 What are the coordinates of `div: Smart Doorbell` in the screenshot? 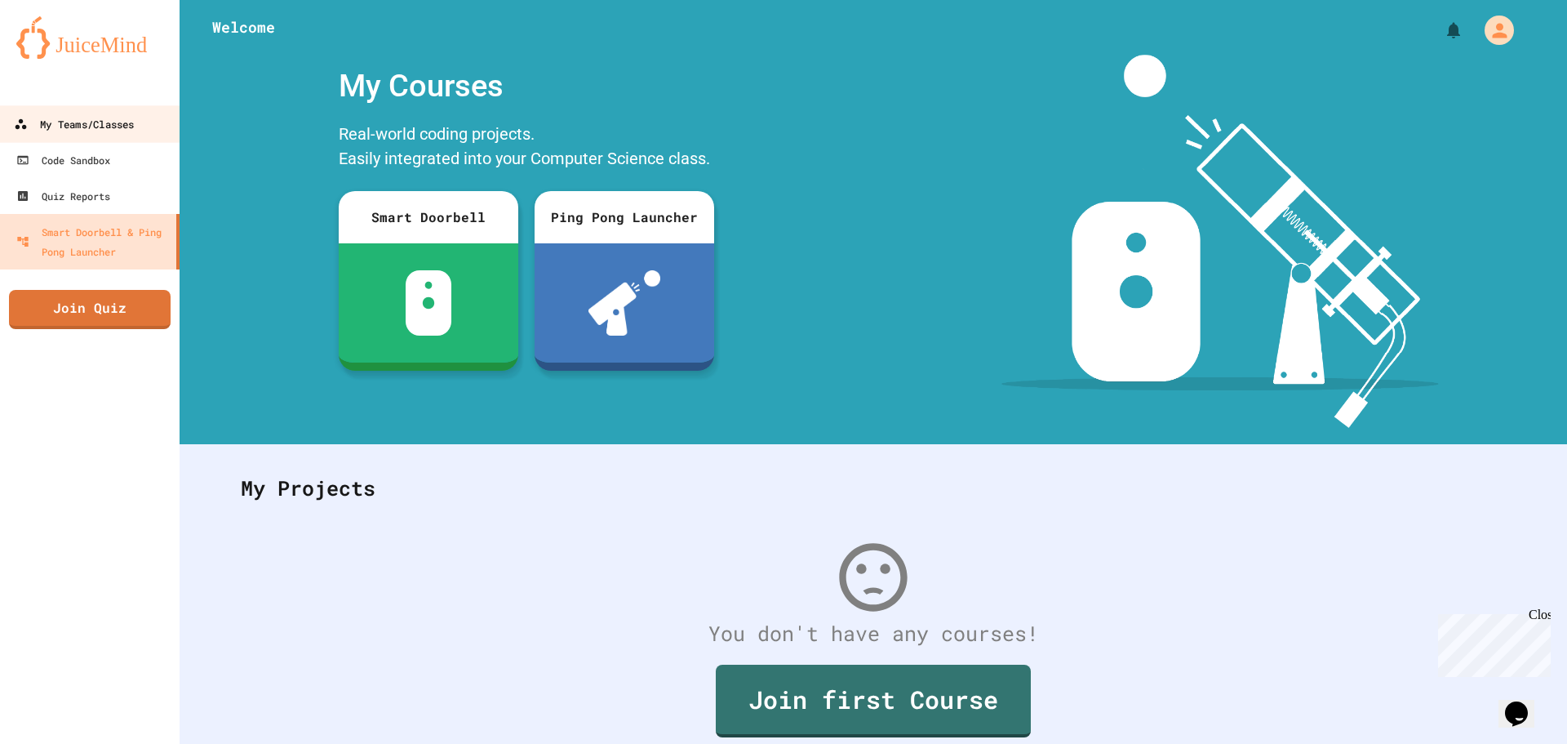 It's located at (428, 217).